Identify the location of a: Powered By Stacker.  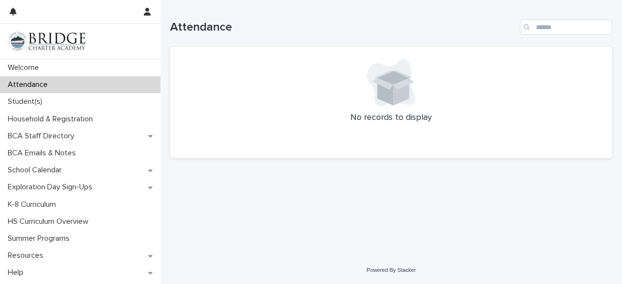
(390, 270).